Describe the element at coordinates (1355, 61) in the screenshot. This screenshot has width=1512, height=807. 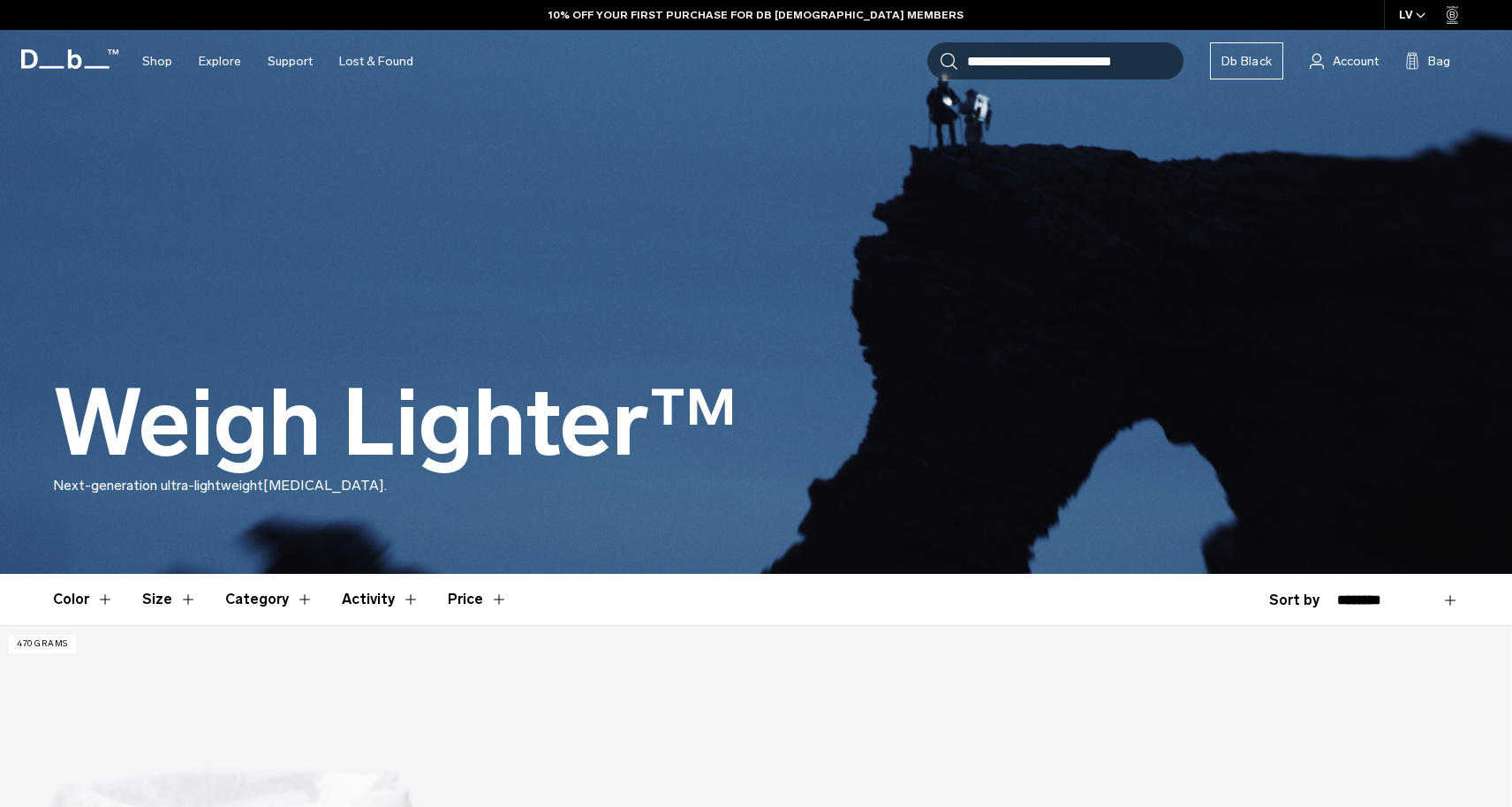
I see `span: Account` at that location.